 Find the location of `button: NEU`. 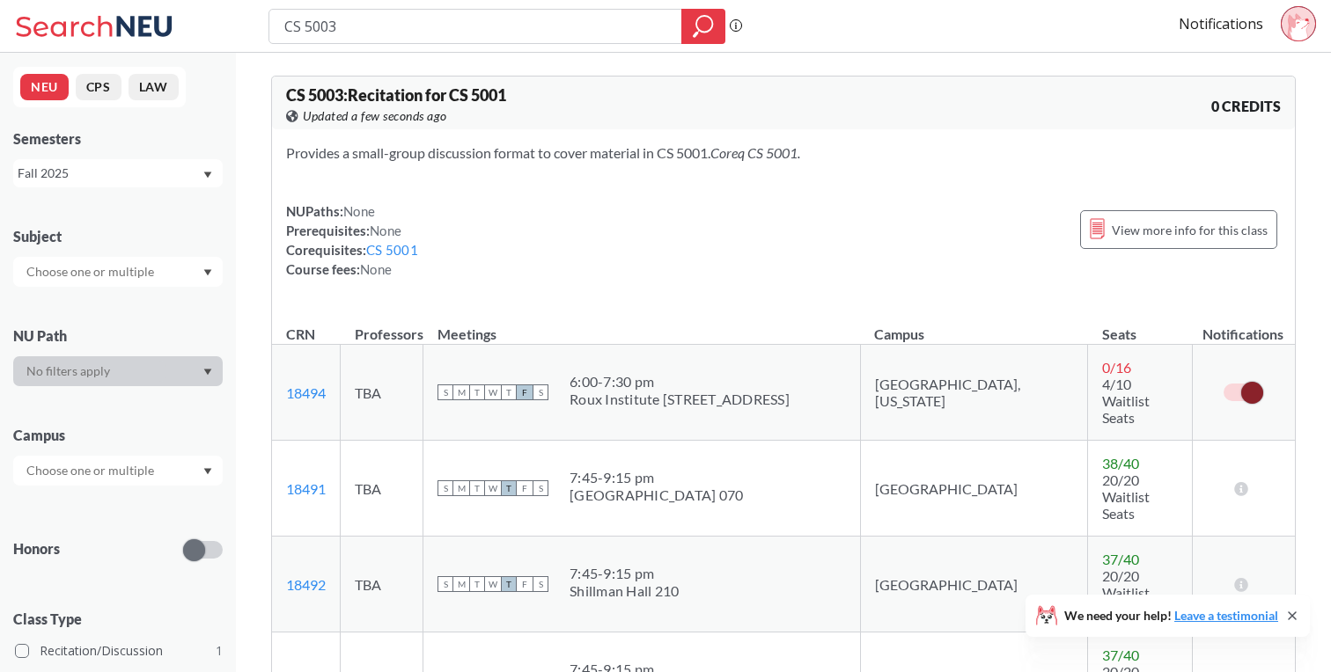

button: NEU is located at coordinates (44, 87).